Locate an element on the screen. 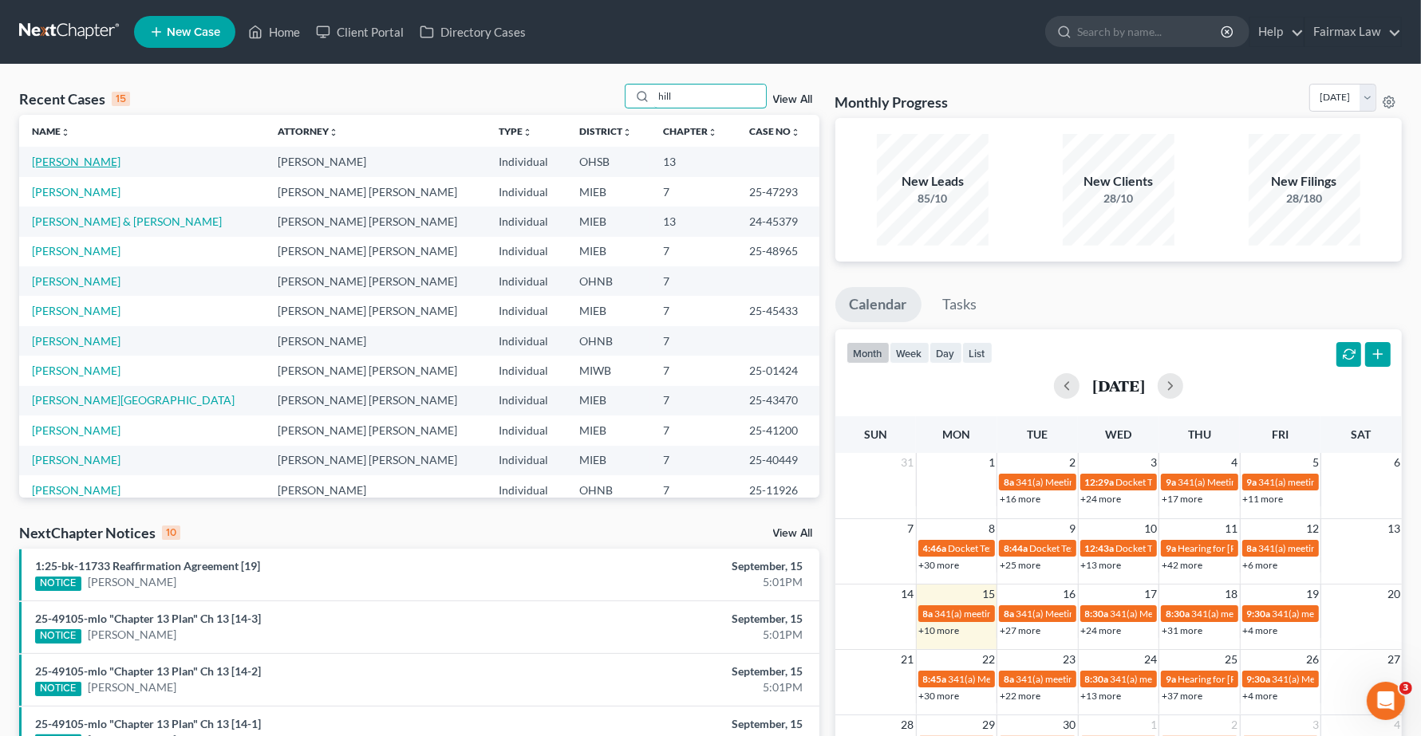 This screenshot has height=736, width=1421. a: 25-49105-mlo "Chapter 13 Plan" Ch 13 [14-3] is located at coordinates (148, 618).